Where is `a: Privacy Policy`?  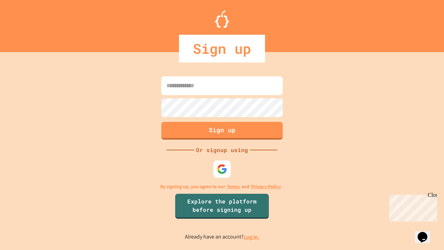
a: Privacy Policy is located at coordinates (266, 186).